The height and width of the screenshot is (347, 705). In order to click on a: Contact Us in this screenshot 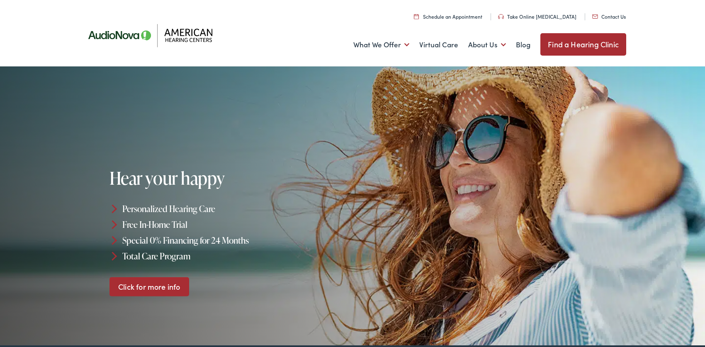, I will do `click(609, 16)`.